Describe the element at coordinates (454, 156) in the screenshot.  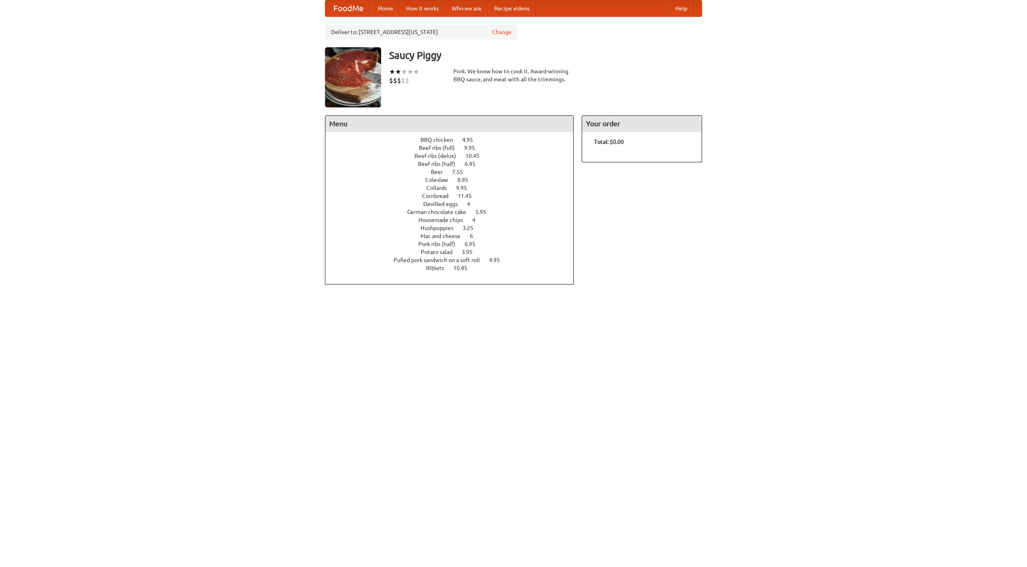
I see `a: Beef ribs (delux) 10.45` at that location.